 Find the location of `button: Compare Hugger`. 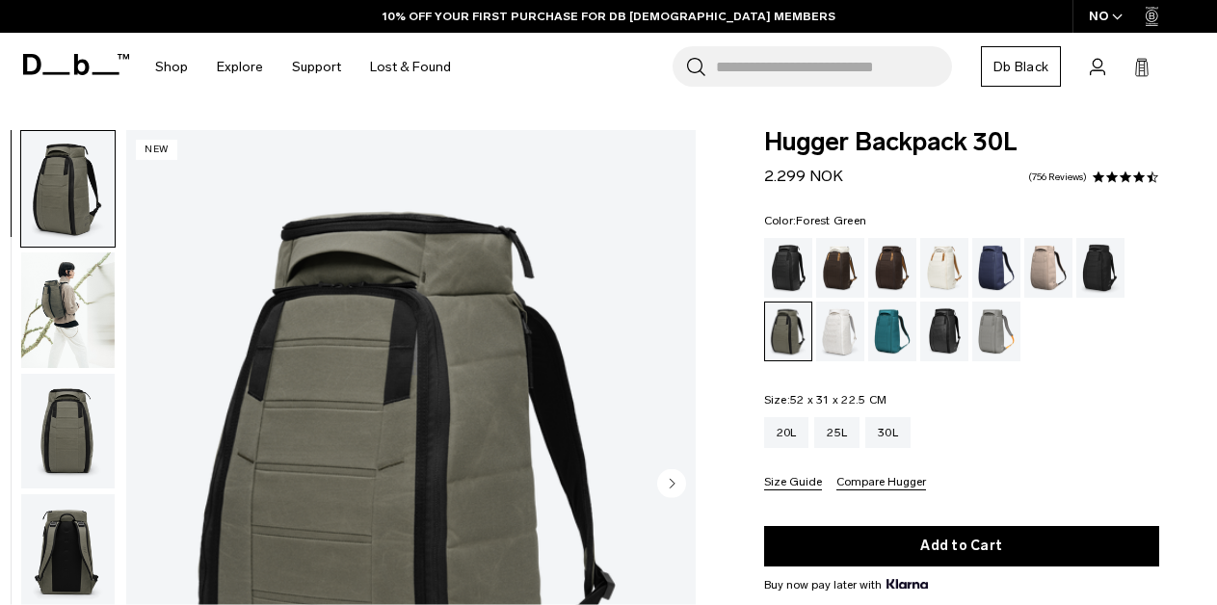

button: Compare Hugger is located at coordinates (881, 483).